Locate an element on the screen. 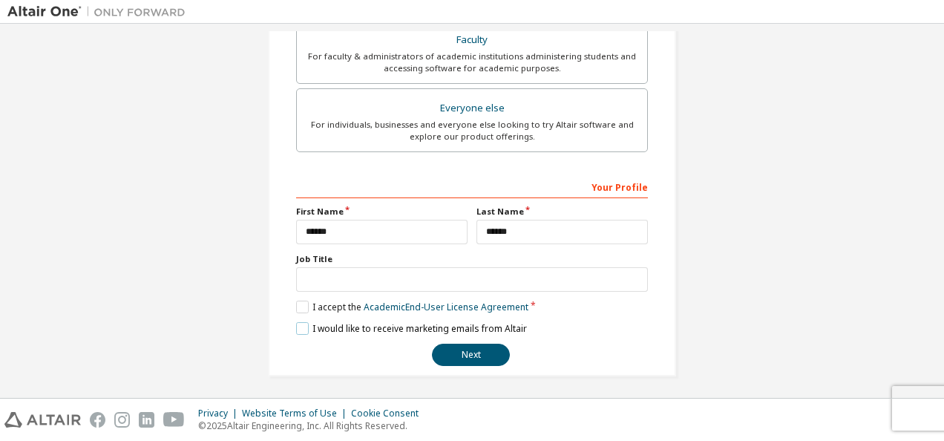  label: Job Title is located at coordinates (472, 259).